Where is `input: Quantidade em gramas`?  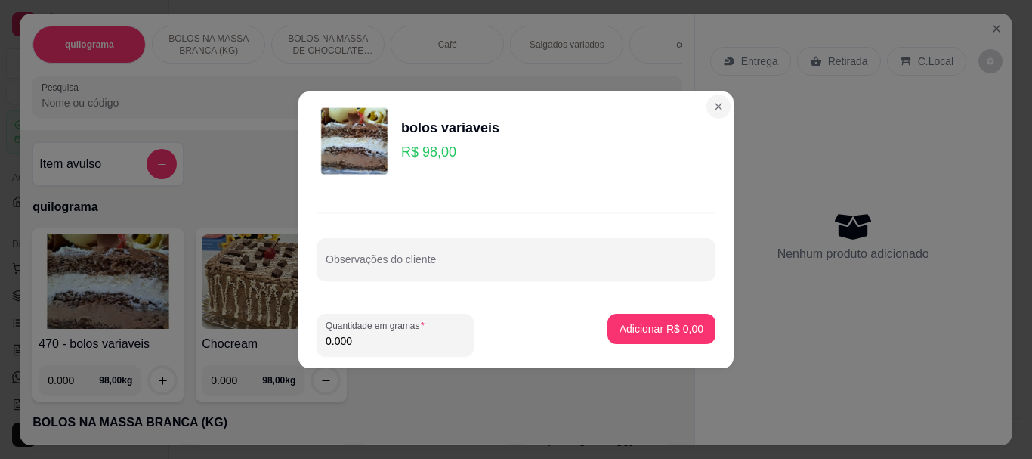
input: Quantidade em gramas is located at coordinates (395, 341).